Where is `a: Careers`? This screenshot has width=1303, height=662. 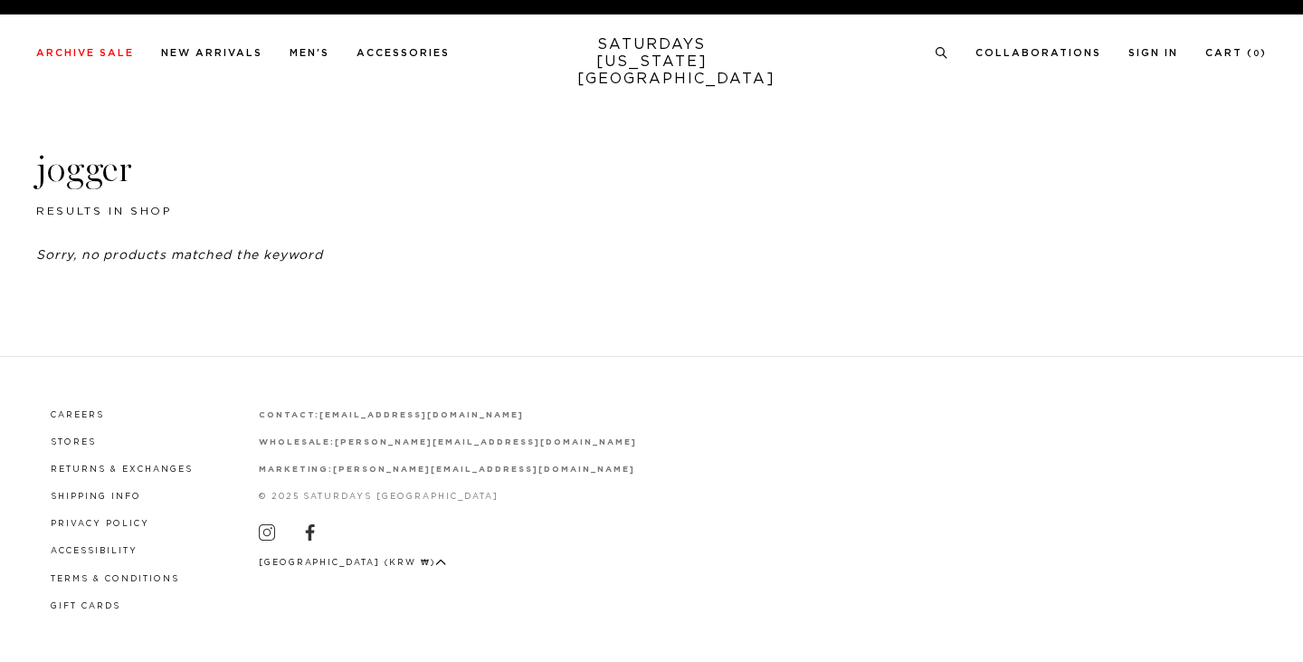
a: Careers is located at coordinates (77, 415).